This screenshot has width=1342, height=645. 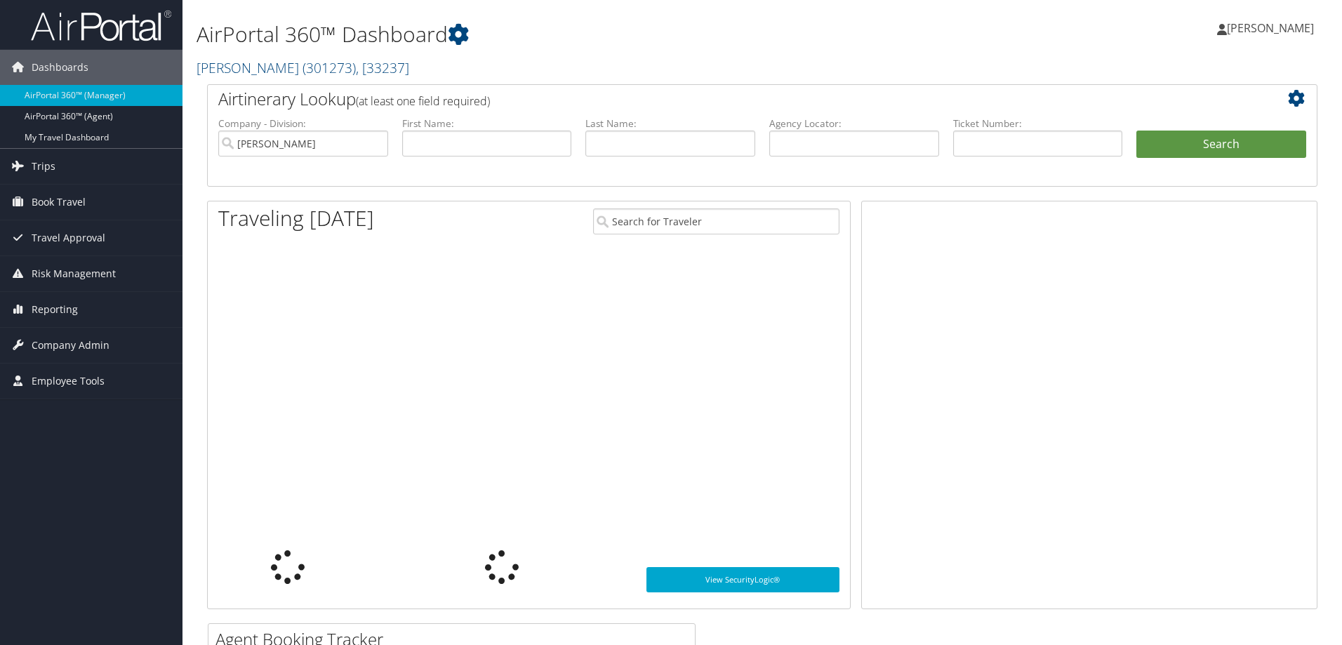 I want to click on button: Search, so click(x=1222, y=145).